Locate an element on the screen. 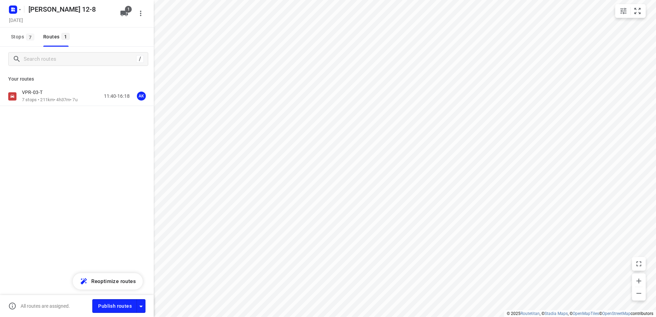 The width and height of the screenshot is (656, 317). span: Stops is located at coordinates (24, 37).